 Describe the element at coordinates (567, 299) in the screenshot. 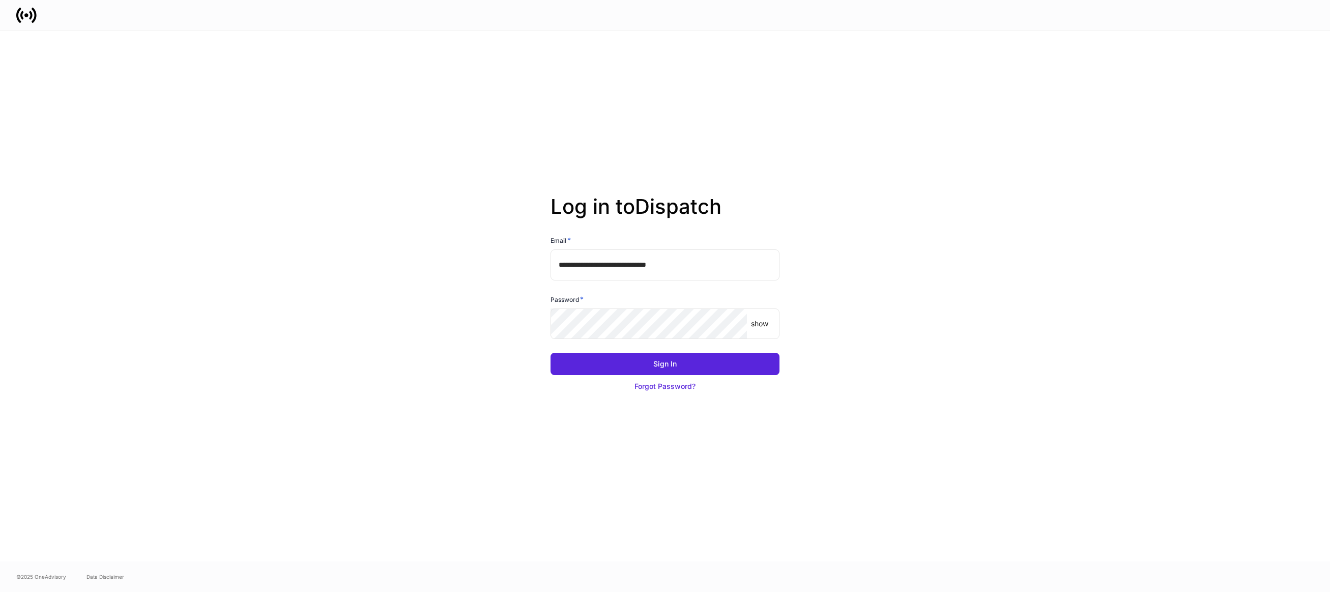

I see `h6: Password` at that location.